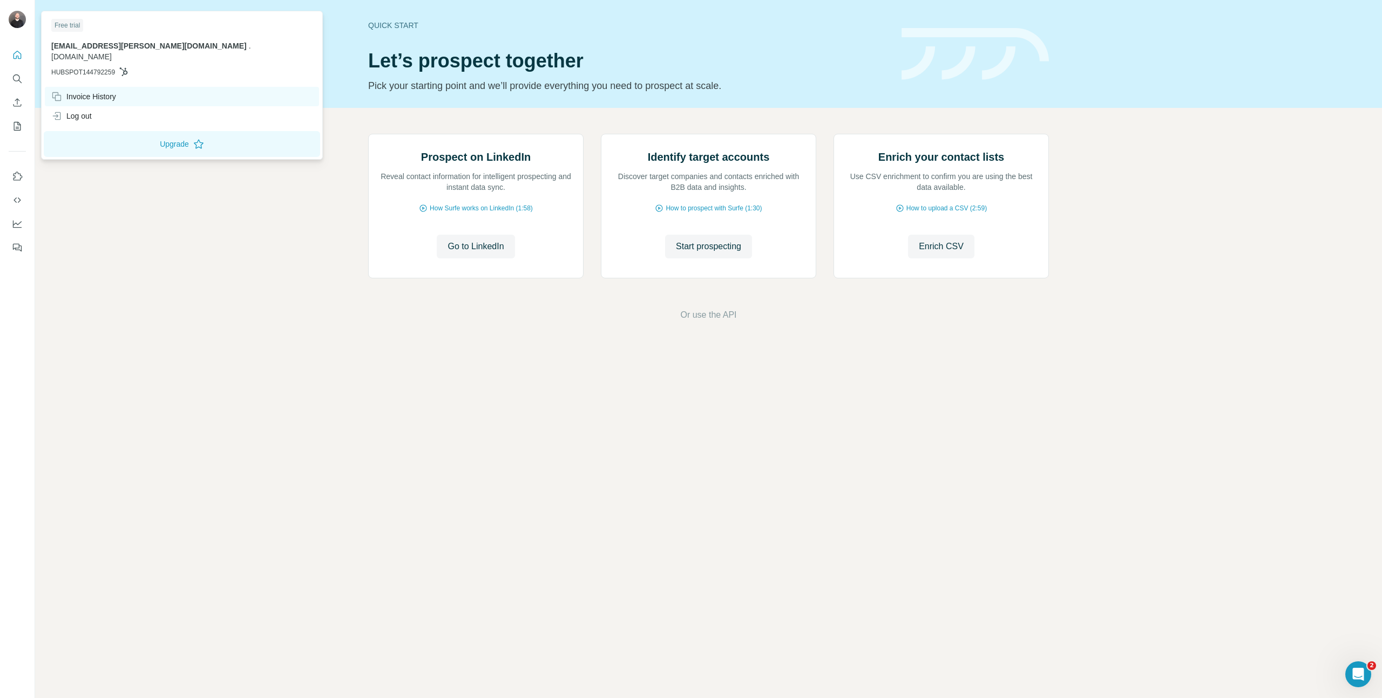 The image size is (1382, 698). I want to click on p: Pick your starting point and we’ll provide everything you need to prospect at scale., so click(628, 86).